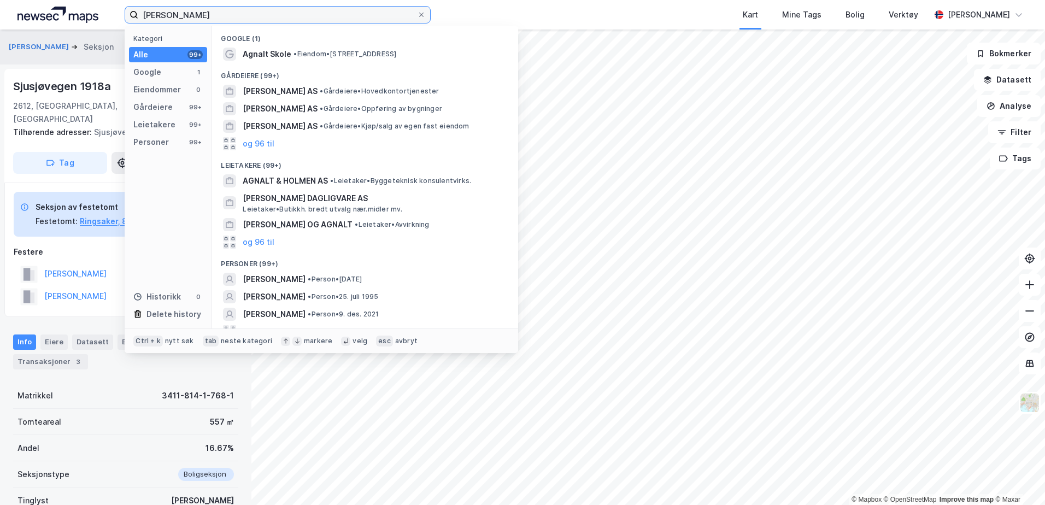 The width and height of the screenshot is (1045, 505). What do you see at coordinates (360, 341) in the screenshot?
I see `div: velg` at bounding box center [360, 341].